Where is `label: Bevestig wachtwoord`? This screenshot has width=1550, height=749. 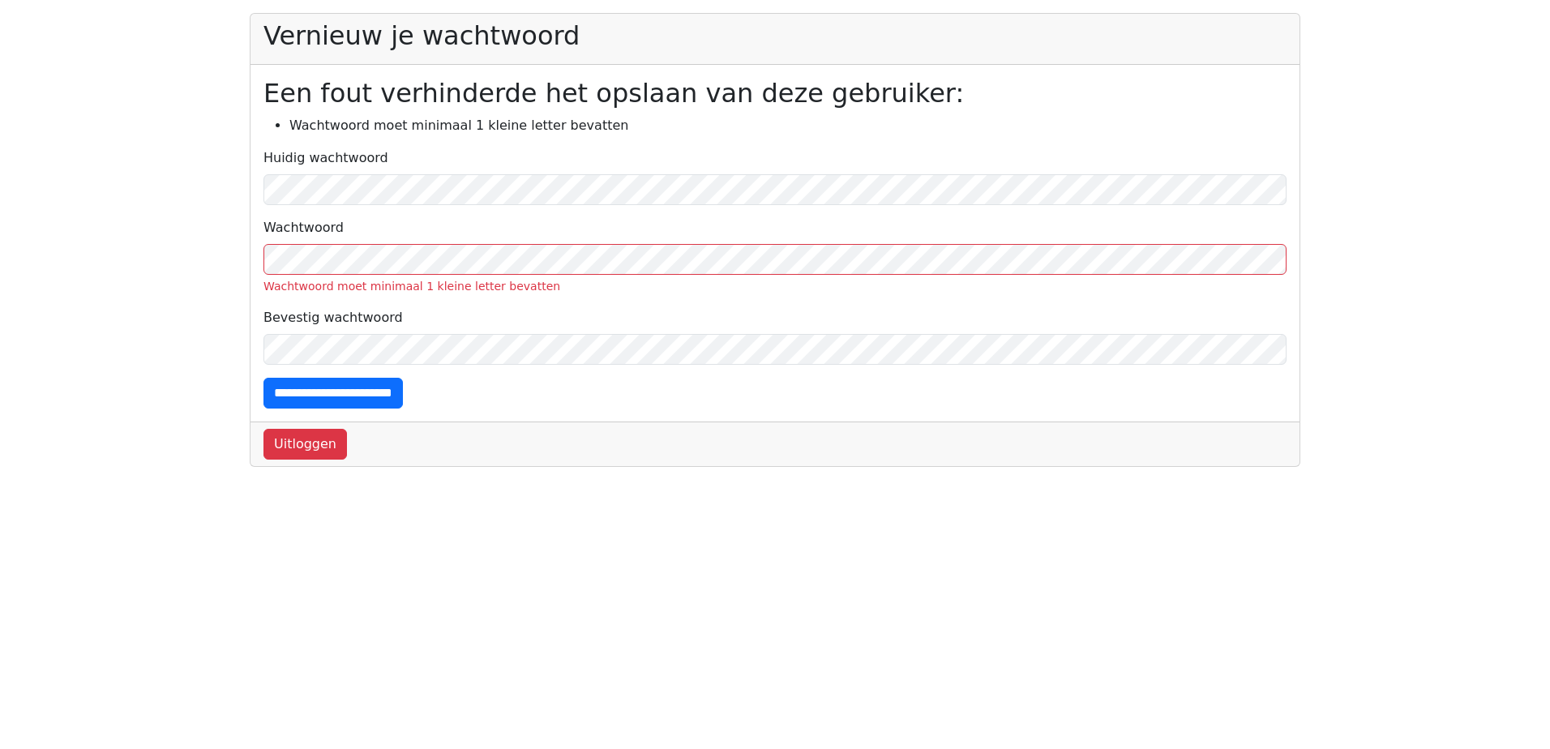 label: Bevestig wachtwoord is located at coordinates (333, 318).